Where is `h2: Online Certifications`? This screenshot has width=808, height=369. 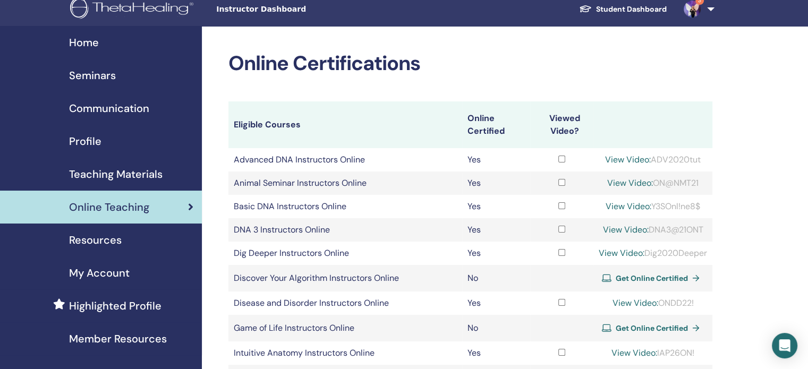
h2: Online Certifications is located at coordinates (470, 64).